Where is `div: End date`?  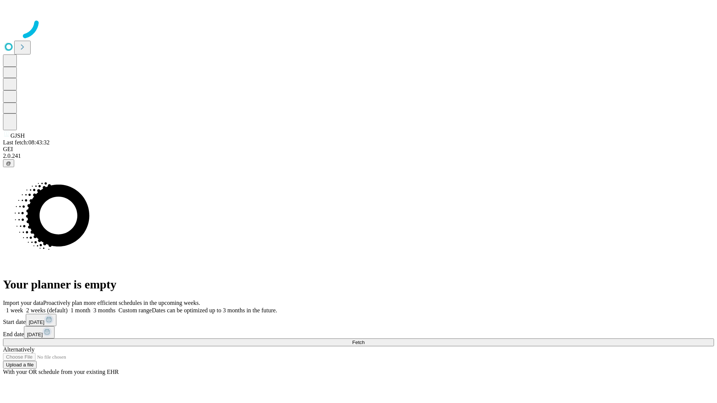 div: End date is located at coordinates (358, 332).